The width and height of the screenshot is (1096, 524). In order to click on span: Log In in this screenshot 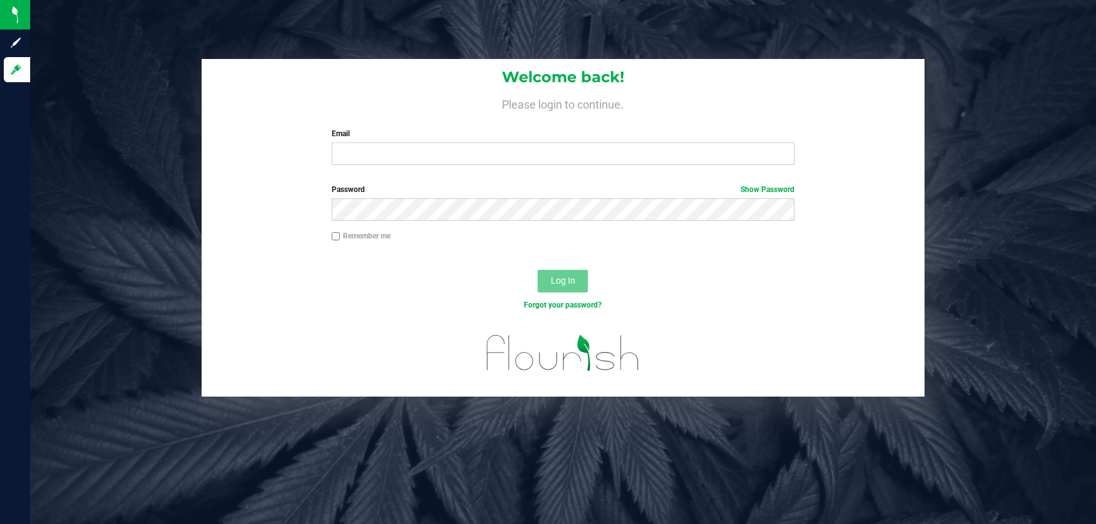, I will do `click(563, 281)`.